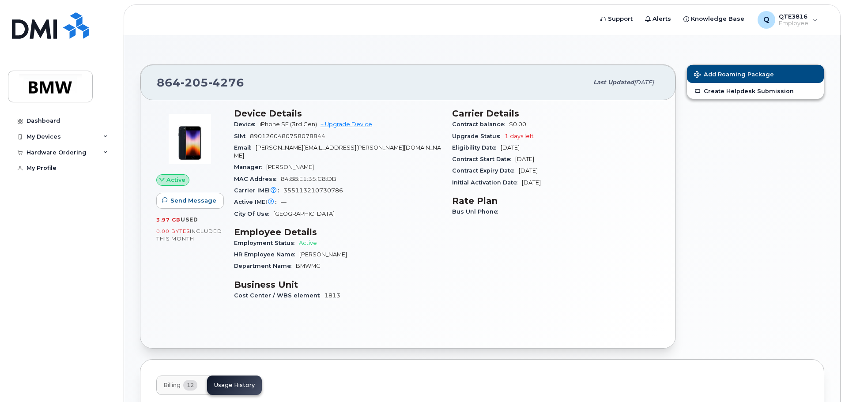 The height and width of the screenshot is (402, 845). I want to click on h3: Carrier Details, so click(556, 113).